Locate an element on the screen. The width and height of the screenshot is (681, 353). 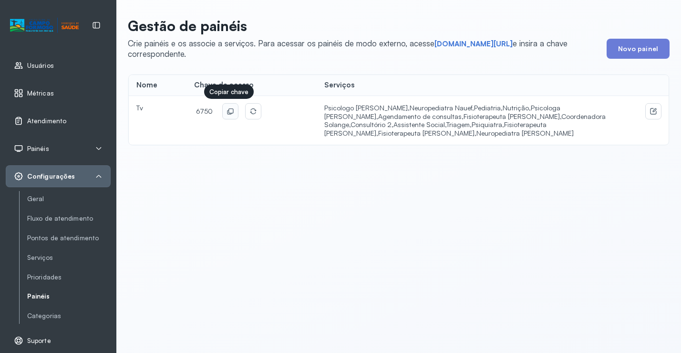
span: Nutrição, is located at coordinates (517, 107).